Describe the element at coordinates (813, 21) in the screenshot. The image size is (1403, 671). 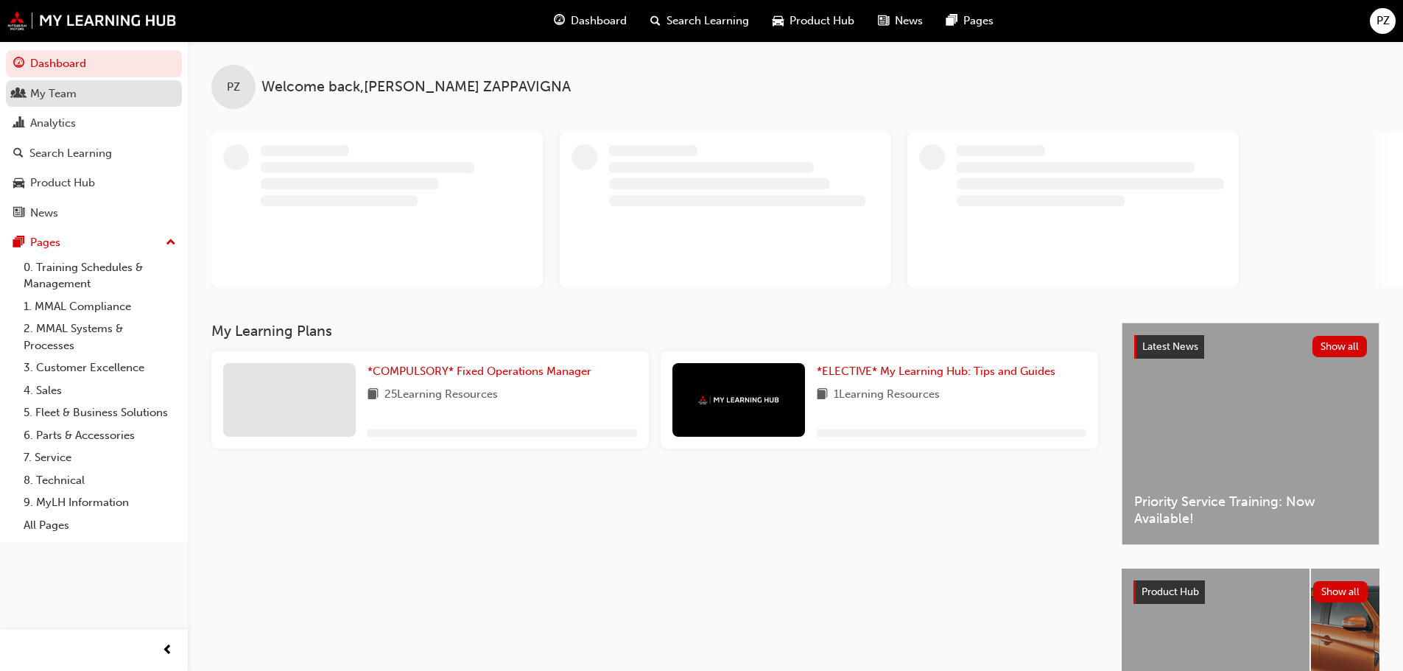
I see `a: car-iconProduct Hub` at that location.